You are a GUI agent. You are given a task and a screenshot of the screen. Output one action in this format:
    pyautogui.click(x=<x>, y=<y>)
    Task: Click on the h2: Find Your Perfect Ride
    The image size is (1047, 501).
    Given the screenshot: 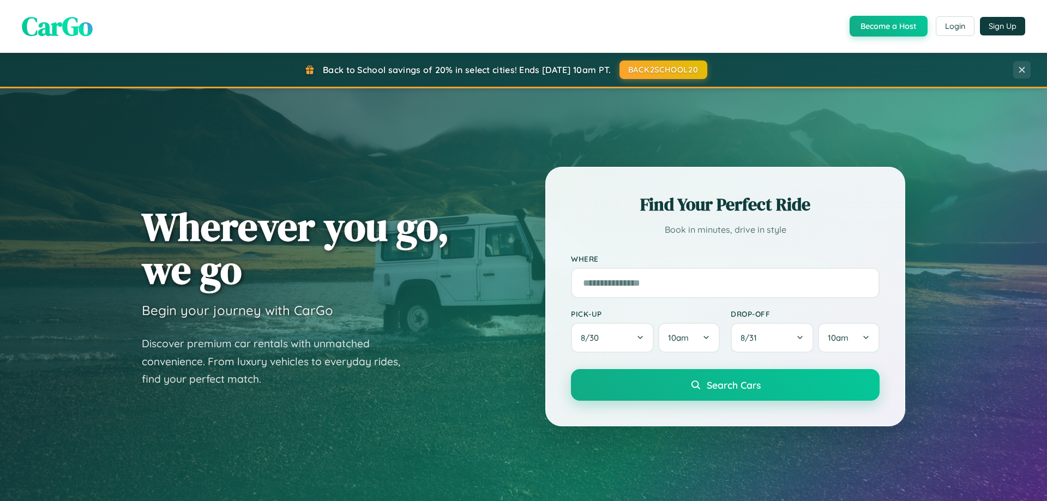 What is the action you would take?
    pyautogui.click(x=725, y=204)
    